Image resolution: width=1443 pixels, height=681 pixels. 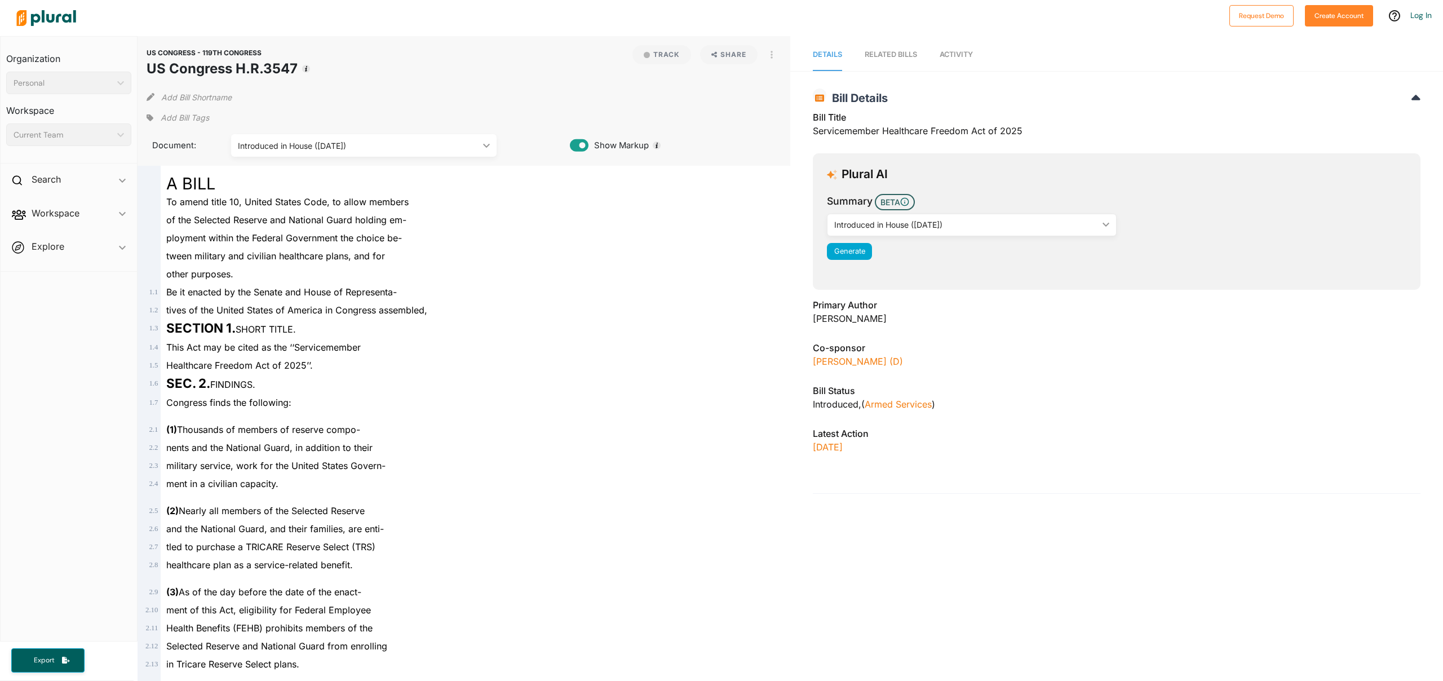 What do you see at coordinates (275, 529) in the screenshot?
I see `span: and the National Guard, and their families, are enti-` at bounding box center [275, 529].